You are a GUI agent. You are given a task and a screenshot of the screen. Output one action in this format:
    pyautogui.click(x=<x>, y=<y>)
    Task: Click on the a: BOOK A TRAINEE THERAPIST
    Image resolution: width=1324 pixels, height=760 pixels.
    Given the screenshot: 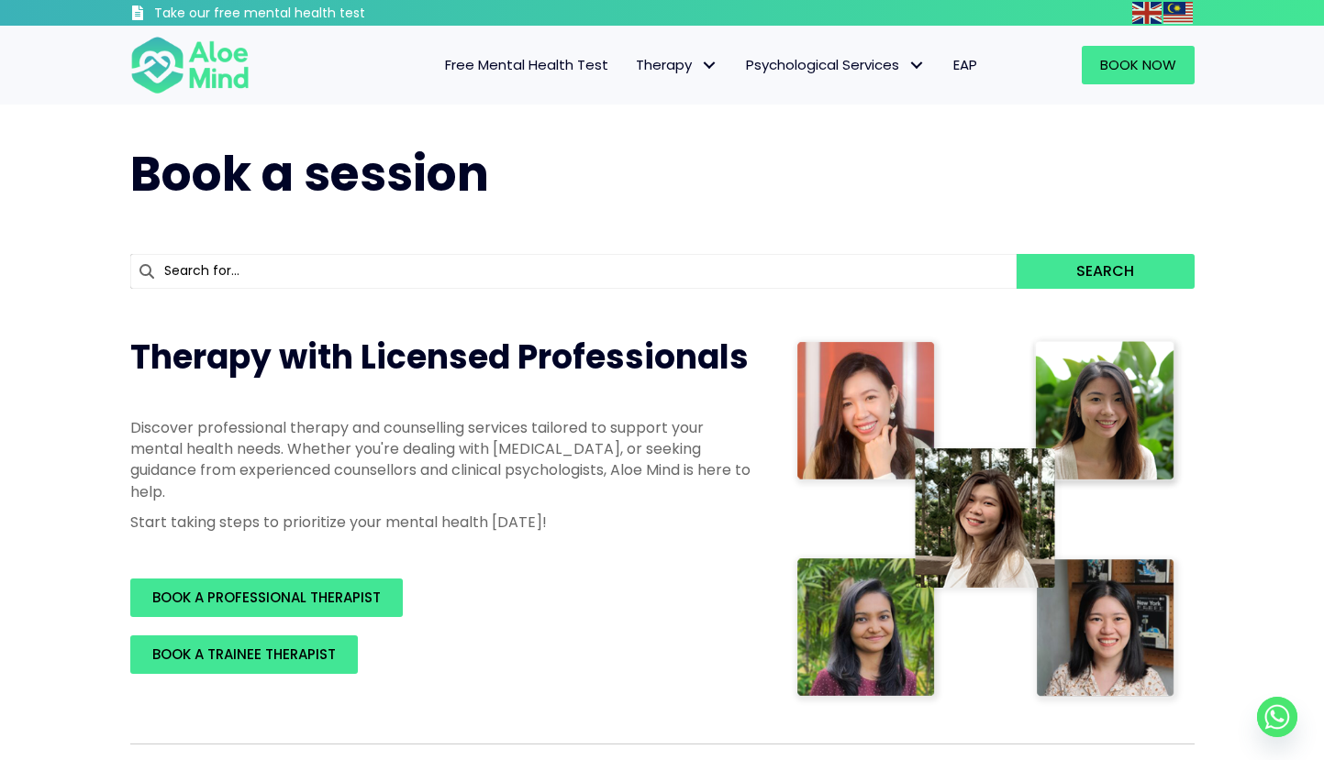 What is the action you would take?
    pyautogui.click(x=244, y=655)
    